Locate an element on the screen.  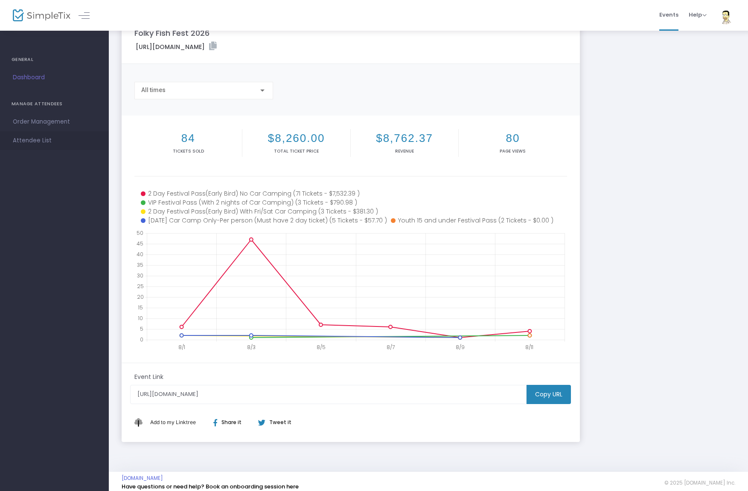
text: 50 is located at coordinates (140, 233).